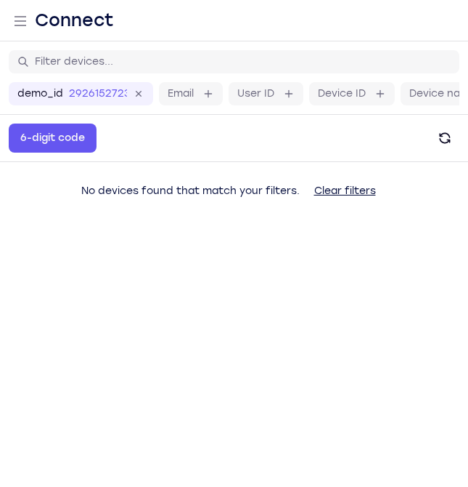  Describe the element at coordinates (190, 190) in the screenshot. I see `span: No devices found that match your filters.` at that location.